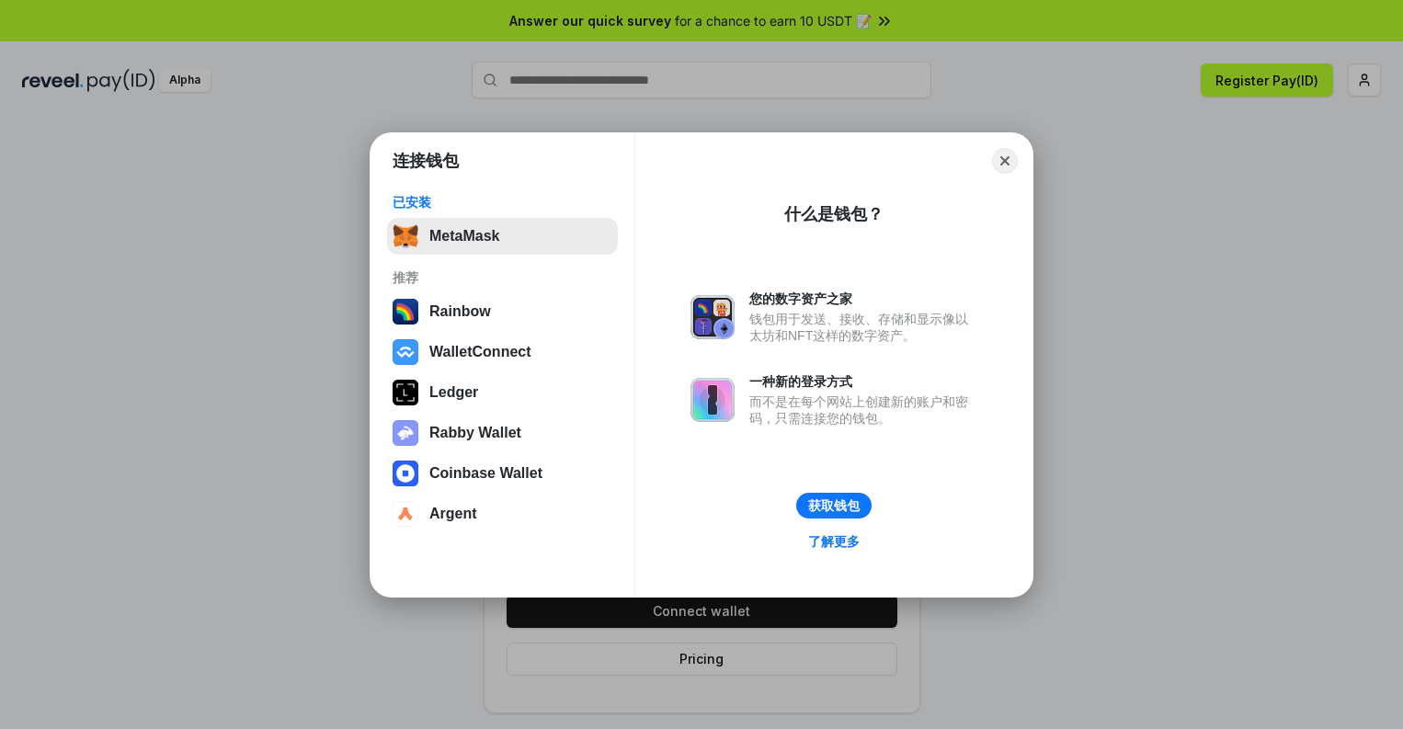 This screenshot has height=729, width=1403. I want to click on button: Coinbase Wallet, so click(502, 474).